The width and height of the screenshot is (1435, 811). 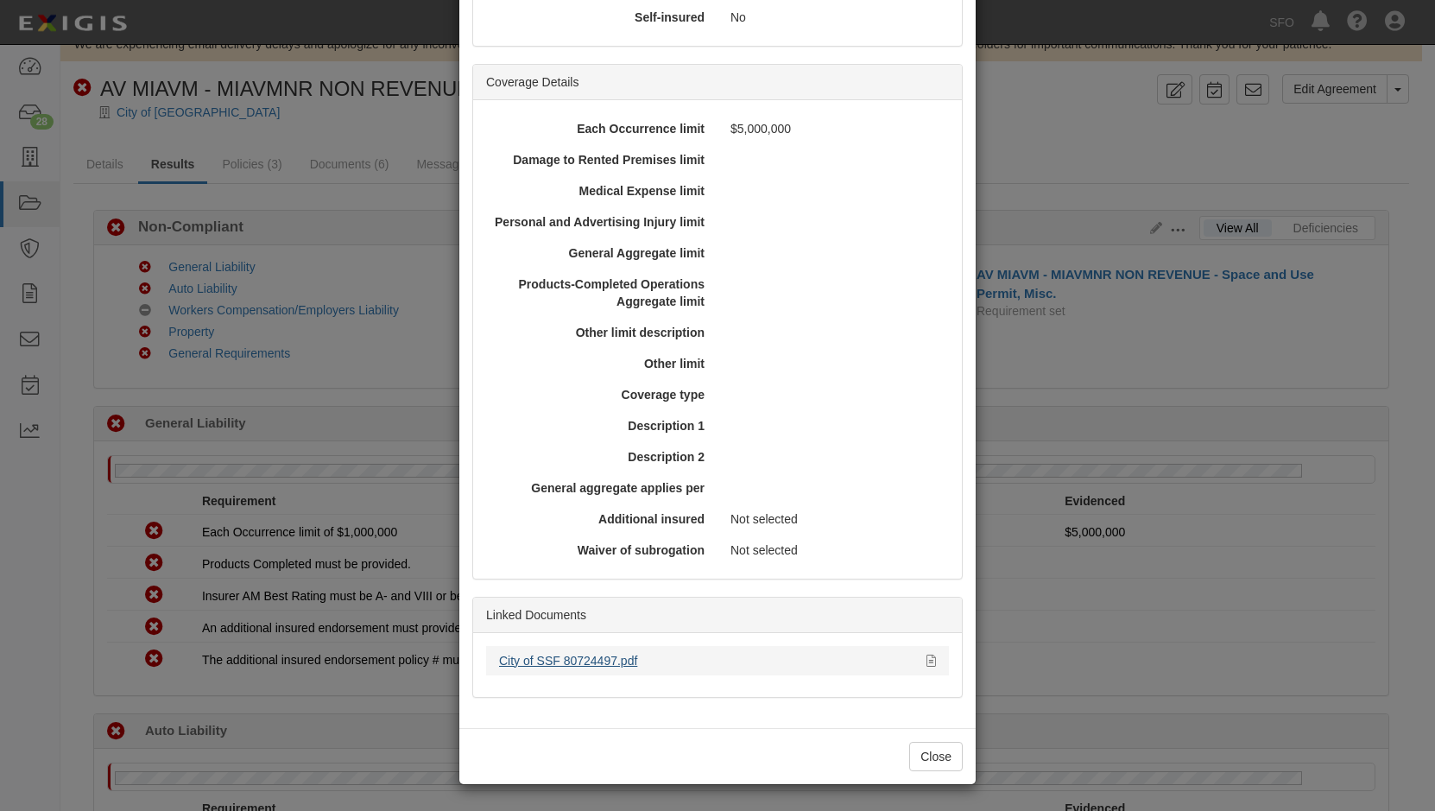 I want to click on button: Close, so click(x=936, y=756).